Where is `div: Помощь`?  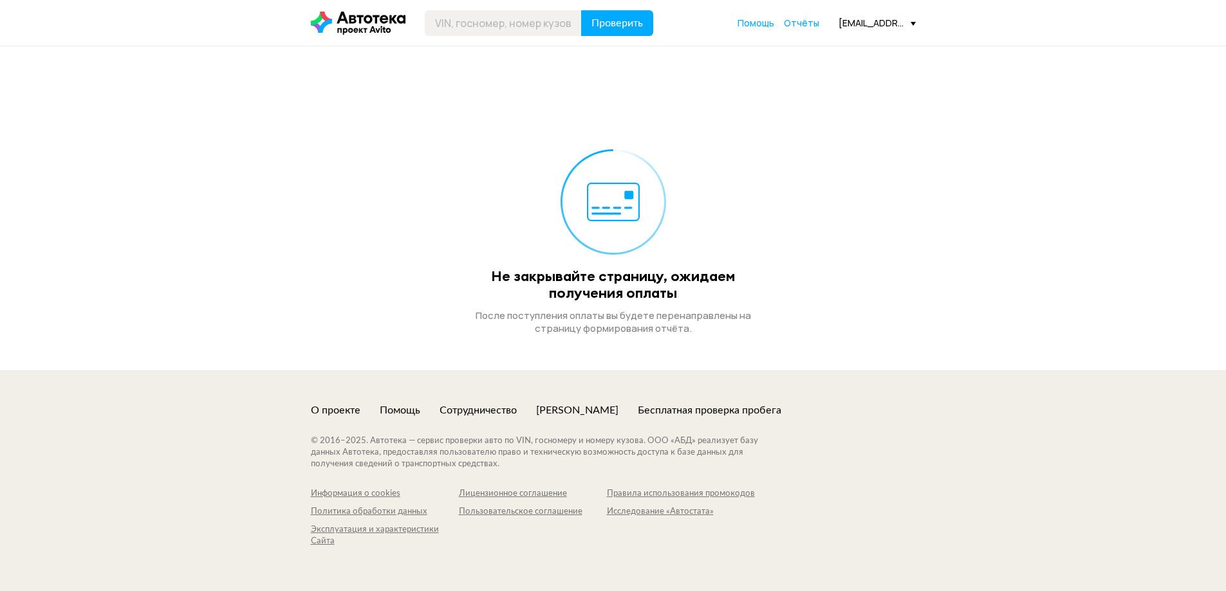
div: Помощь is located at coordinates (400, 411).